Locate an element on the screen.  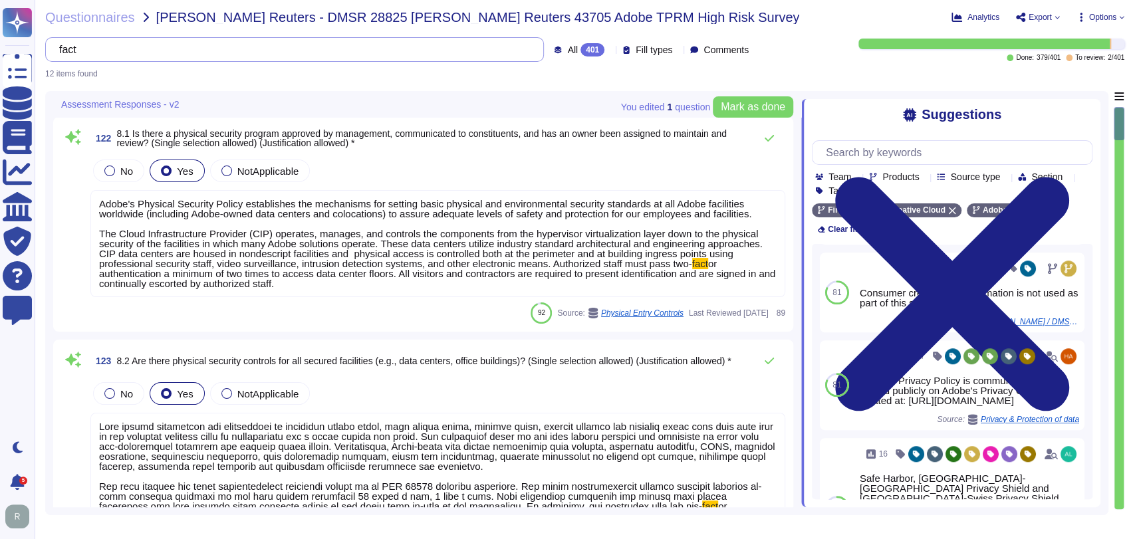
span: 8.2 Are there physical security controls for all secured facilities (e.g., data centers, office b... is located at coordinates (423, 361).